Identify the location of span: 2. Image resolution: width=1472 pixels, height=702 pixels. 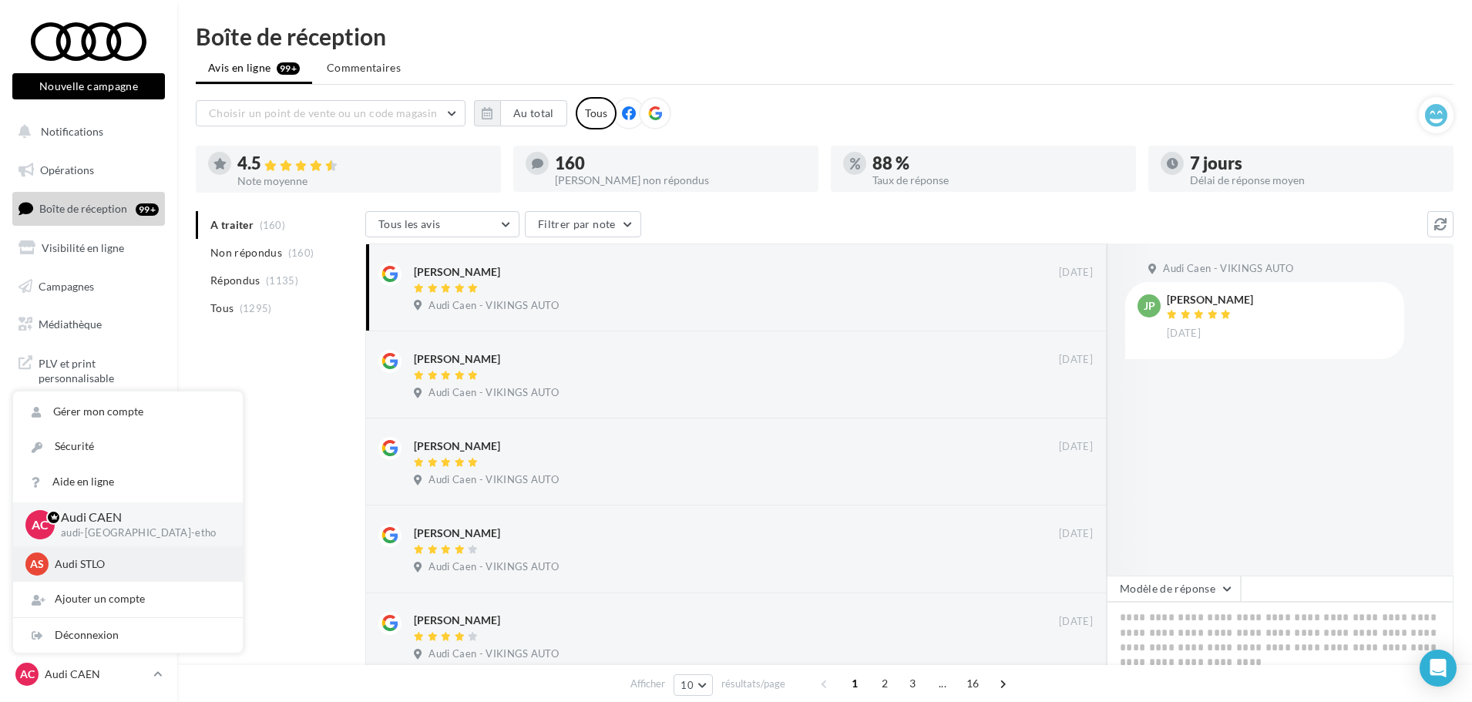
(885, 683).